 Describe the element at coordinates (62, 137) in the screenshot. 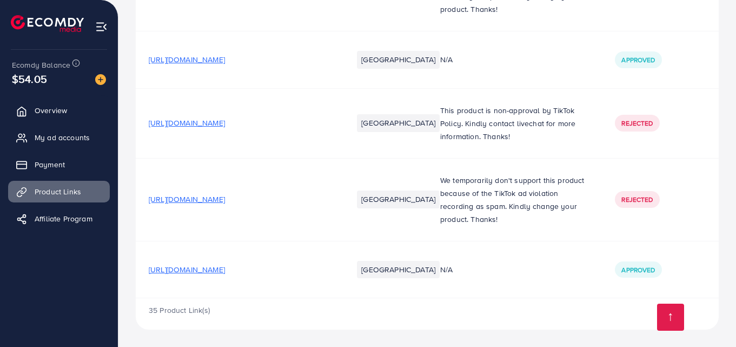

I see `span: My ad accounts` at that location.